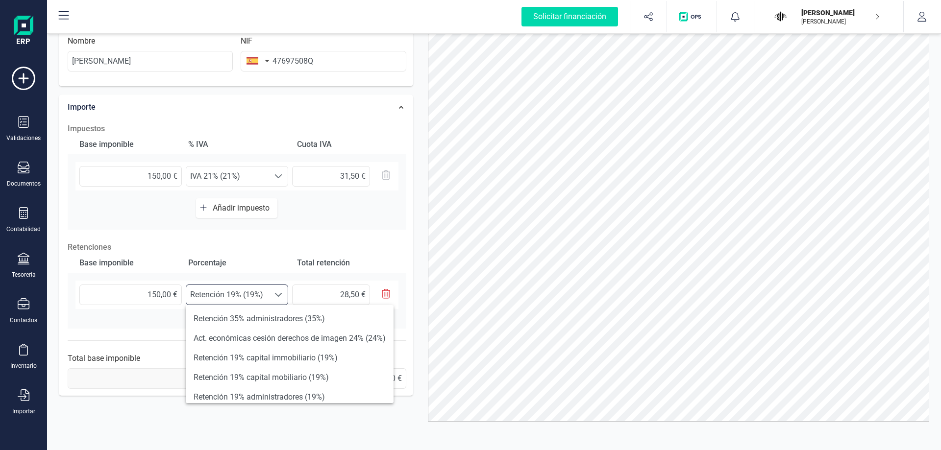 The image size is (941, 450). What do you see at coordinates (24, 275) in the screenshot?
I see `div: Tesorería` at bounding box center [24, 275].